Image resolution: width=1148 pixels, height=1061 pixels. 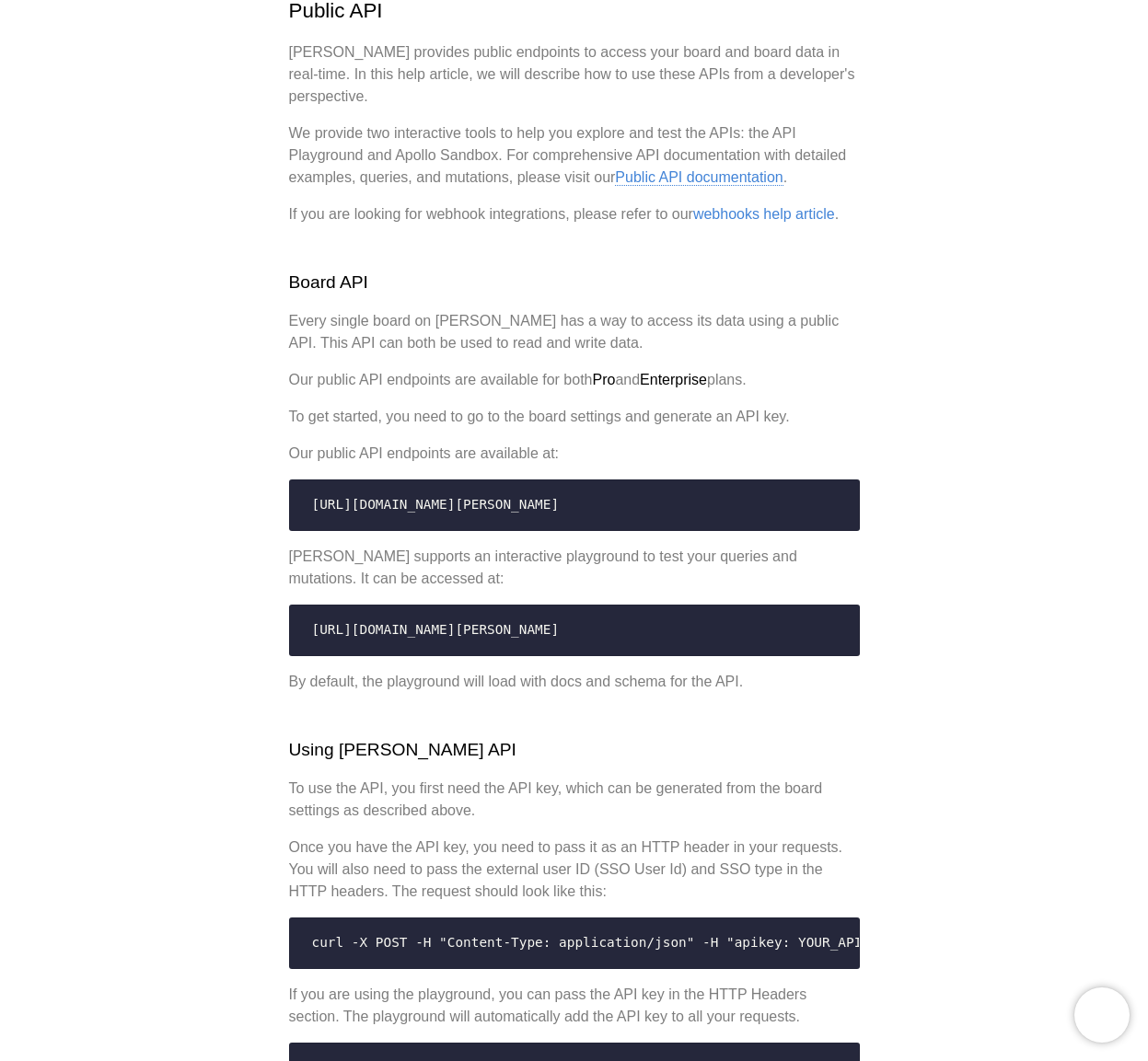 What do you see at coordinates (673, 379) in the screenshot?
I see `strong: Enterprise` at bounding box center [673, 379].